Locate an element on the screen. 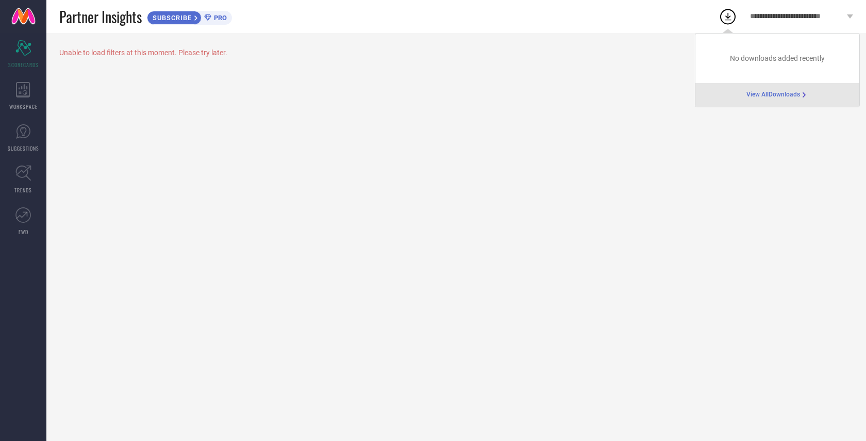  a: SUBSCRIBEPRO is located at coordinates (189, 16).